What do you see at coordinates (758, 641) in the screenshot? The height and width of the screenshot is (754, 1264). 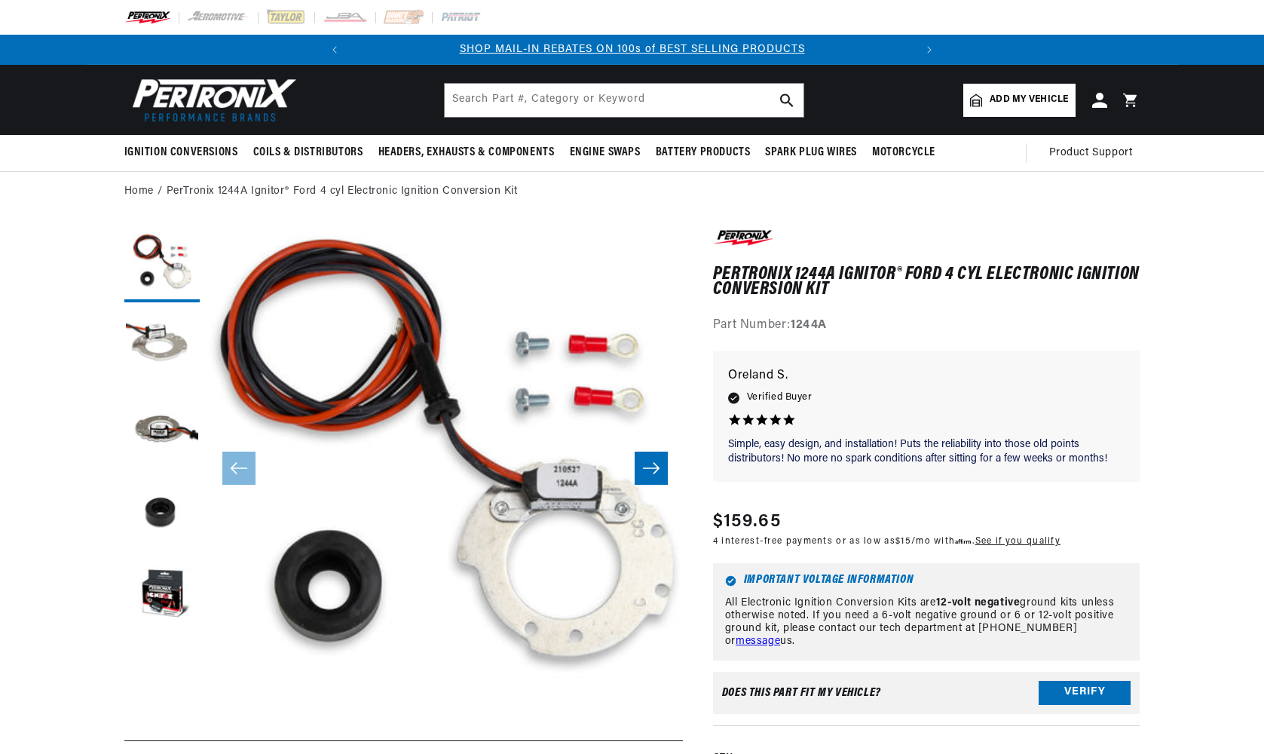 I see `a: message` at bounding box center [758, 641].